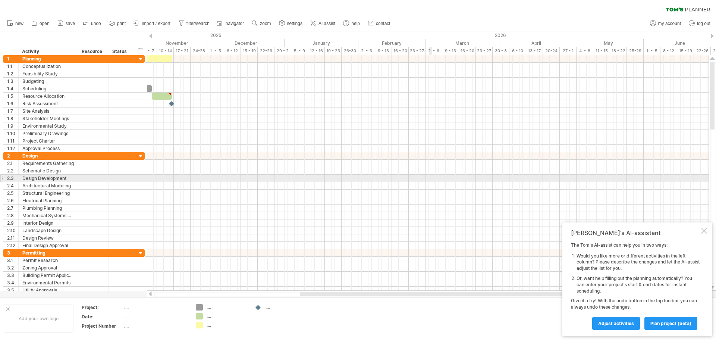 This screenshot has width=716, height=340. I want to click on div: 2.6, so click(13, 200).